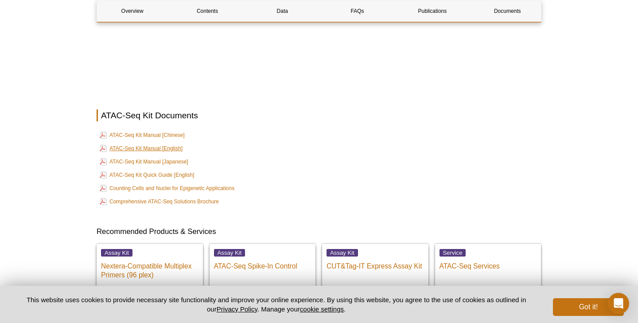 The width and height of the screenshot is (638, 323). Describe the element at coordinates (282, 11) in the screenshot. I see `a: Data` at that location.